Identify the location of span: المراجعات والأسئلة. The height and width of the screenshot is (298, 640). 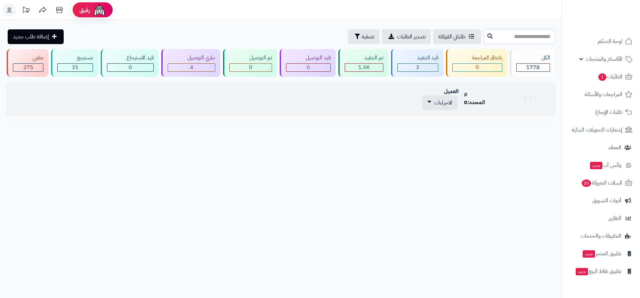
(604, 94).